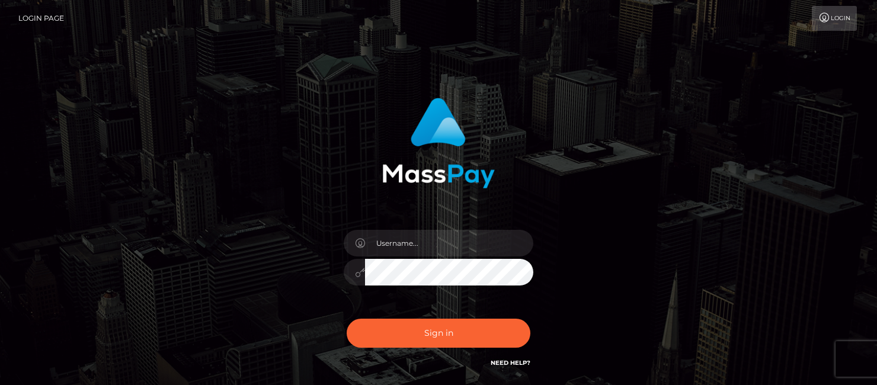 Image resolution: width=877 pixels, height=385 pixels. I want to click on a: Login, so click(835, 18).